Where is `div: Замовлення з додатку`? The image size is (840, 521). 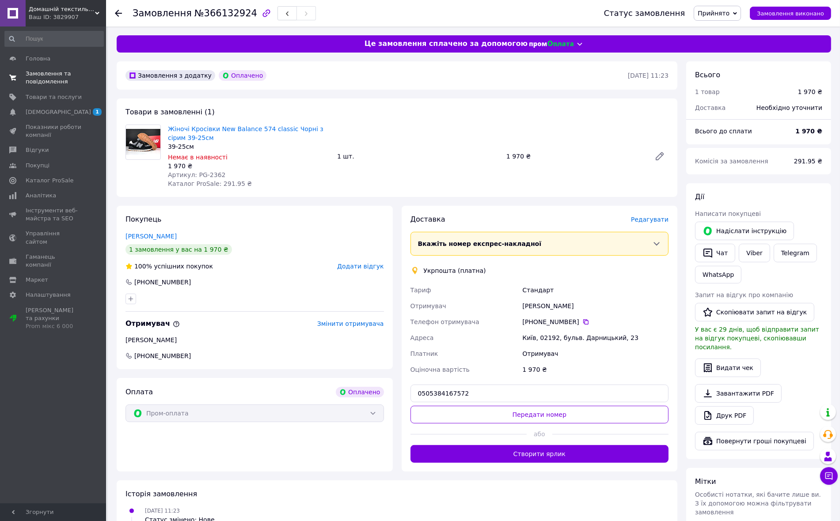 div: Замовлення з додатку is located at coordinates (170, 76).